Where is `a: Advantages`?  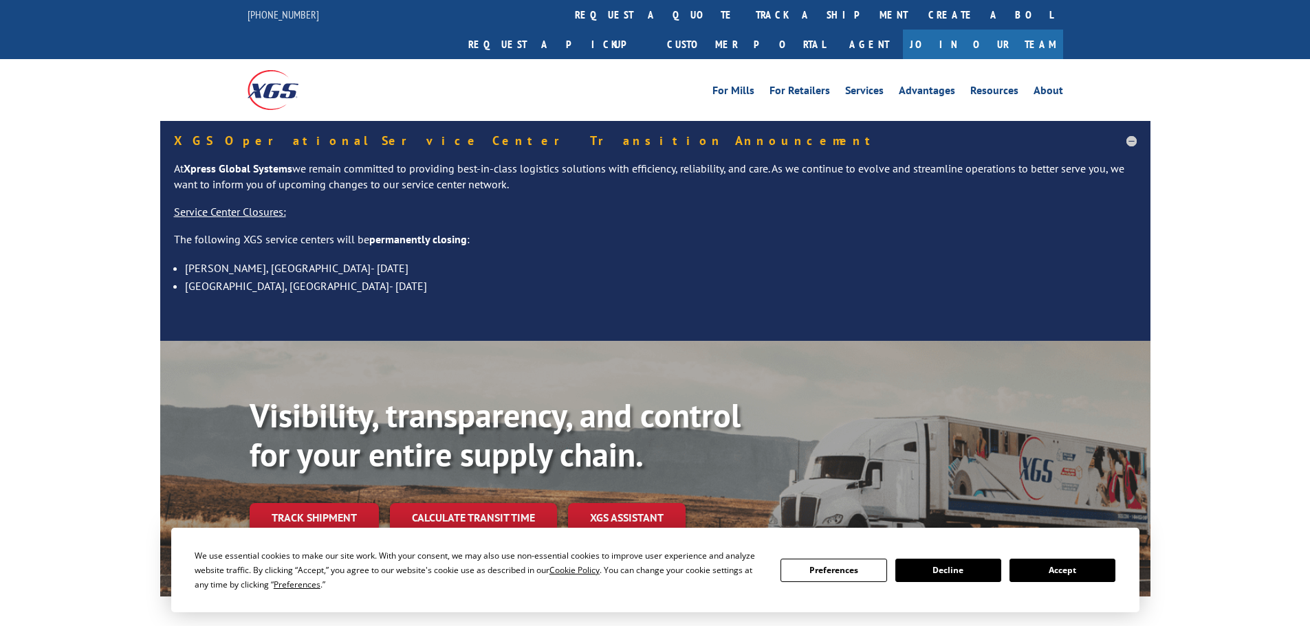 a: Advantages is located at coordinates (927, 93).